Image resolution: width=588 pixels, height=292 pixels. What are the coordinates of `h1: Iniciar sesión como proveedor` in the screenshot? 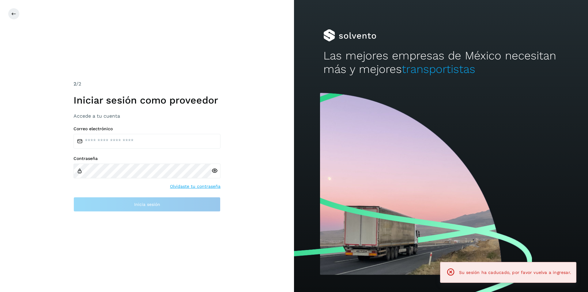 It's located at (147, 100).